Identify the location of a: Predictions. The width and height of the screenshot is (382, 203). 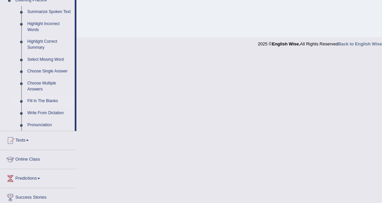
(38, 177).